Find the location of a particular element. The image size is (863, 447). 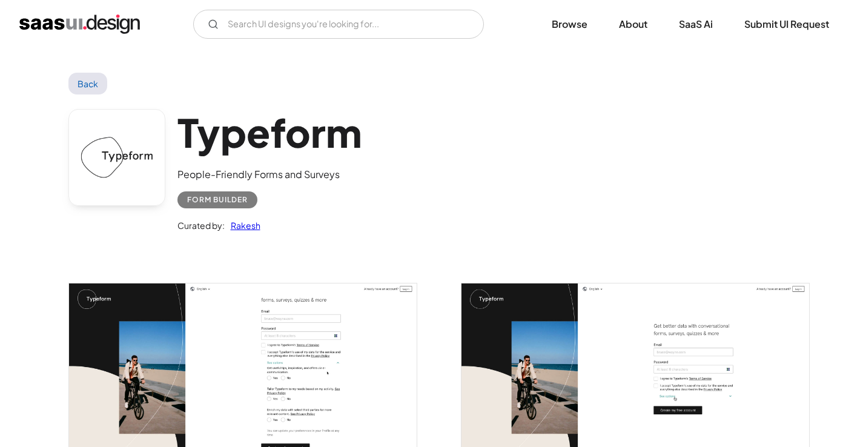

h1: Typeform is located at coordinates (270, 132).